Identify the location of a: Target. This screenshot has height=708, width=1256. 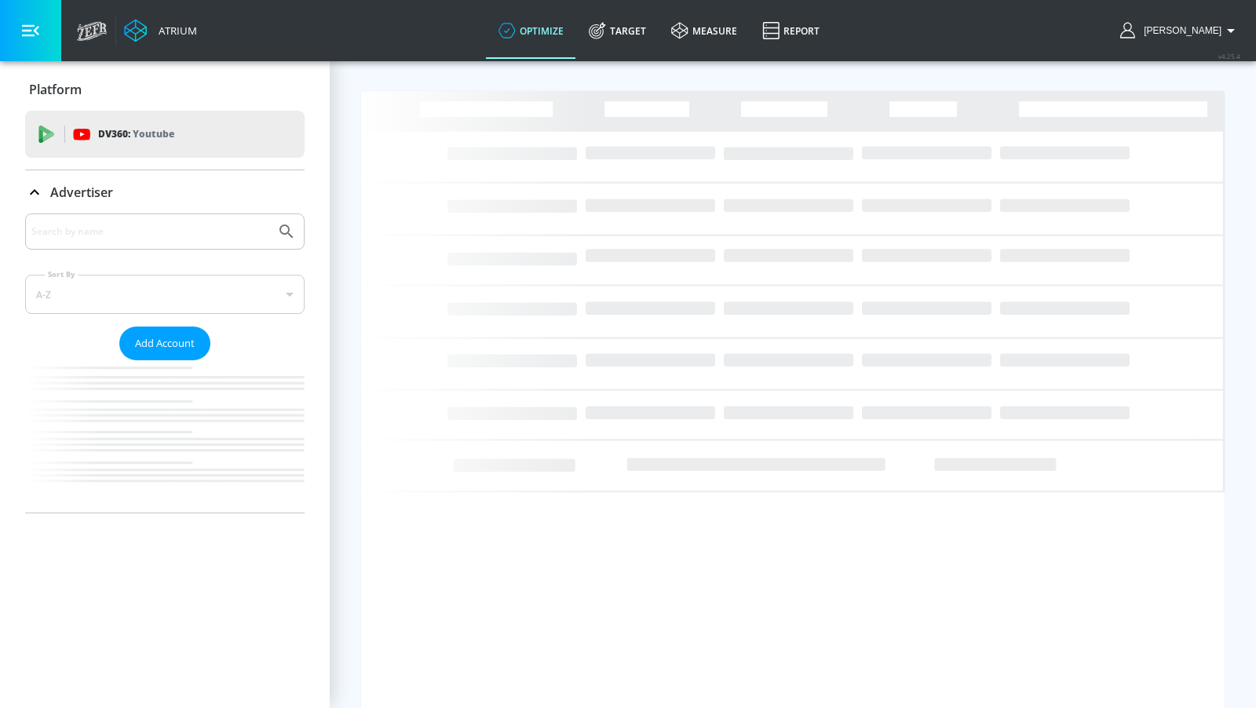
(617, 31).